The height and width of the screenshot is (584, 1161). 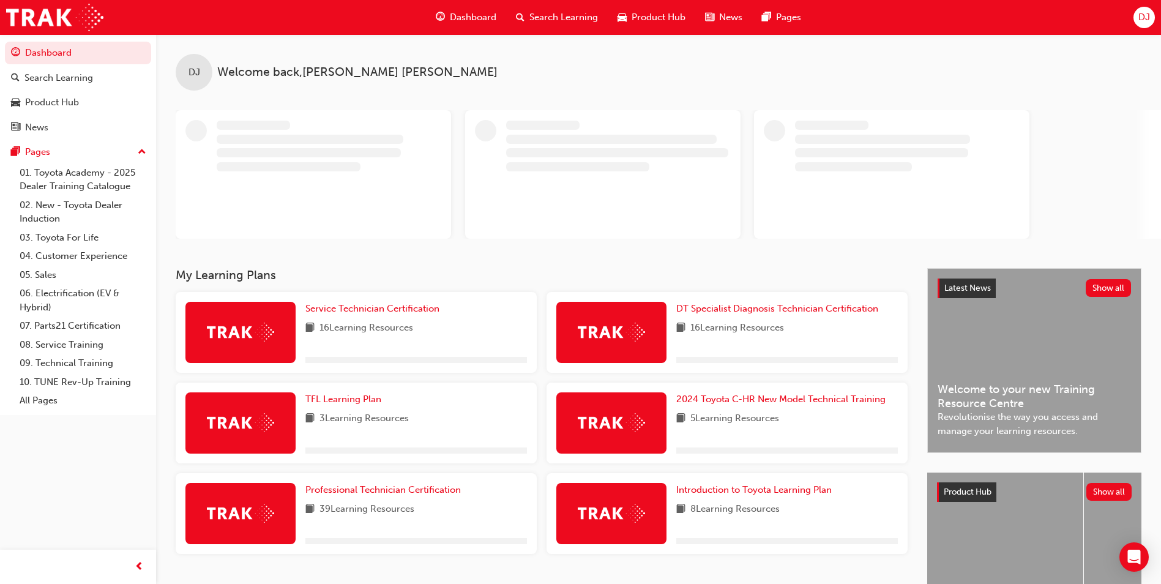 I want to click on a: Latest NewsShow allWelcome to your new Training Resource CentreRevolutionise the way you access a..., so click(x=1034, y=360).